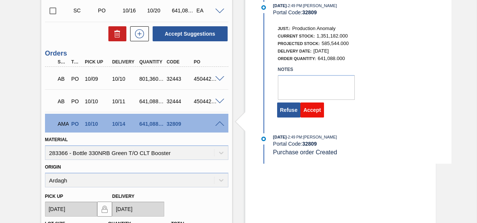 The width and height of the screenshot is (477, 223). I want to click on div: EA, so click(208, 10).